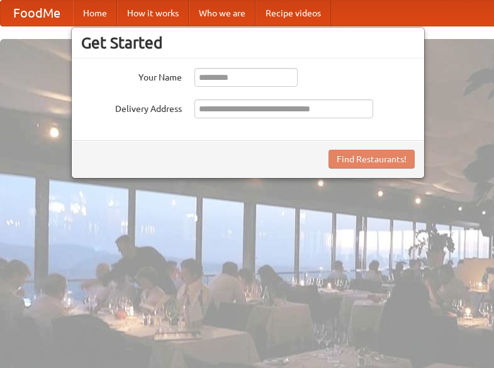 This screenshot has width=494, height=368. What do you see at coordinates (132, 76) in the screenshot?
I see `label: Your Name` at bounding box center [132, 76].